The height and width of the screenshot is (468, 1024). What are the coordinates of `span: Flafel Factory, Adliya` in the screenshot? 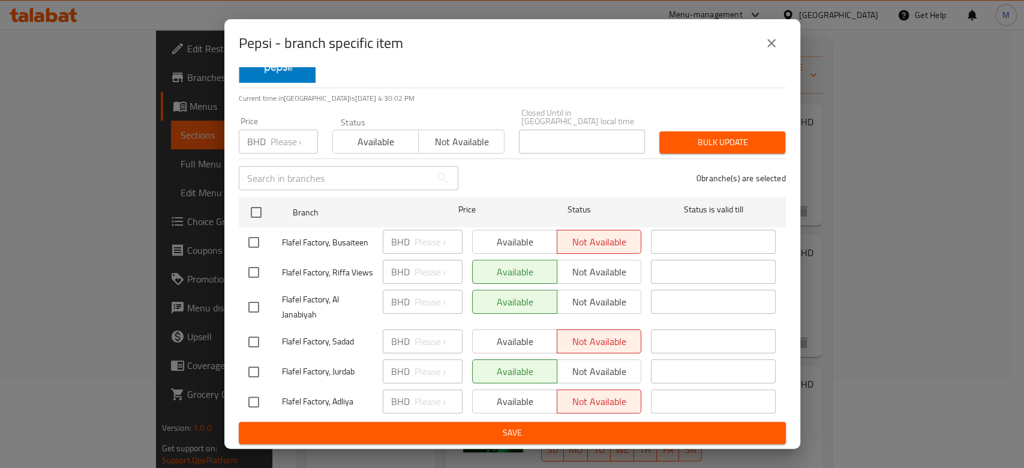 It's located at (328, 401).